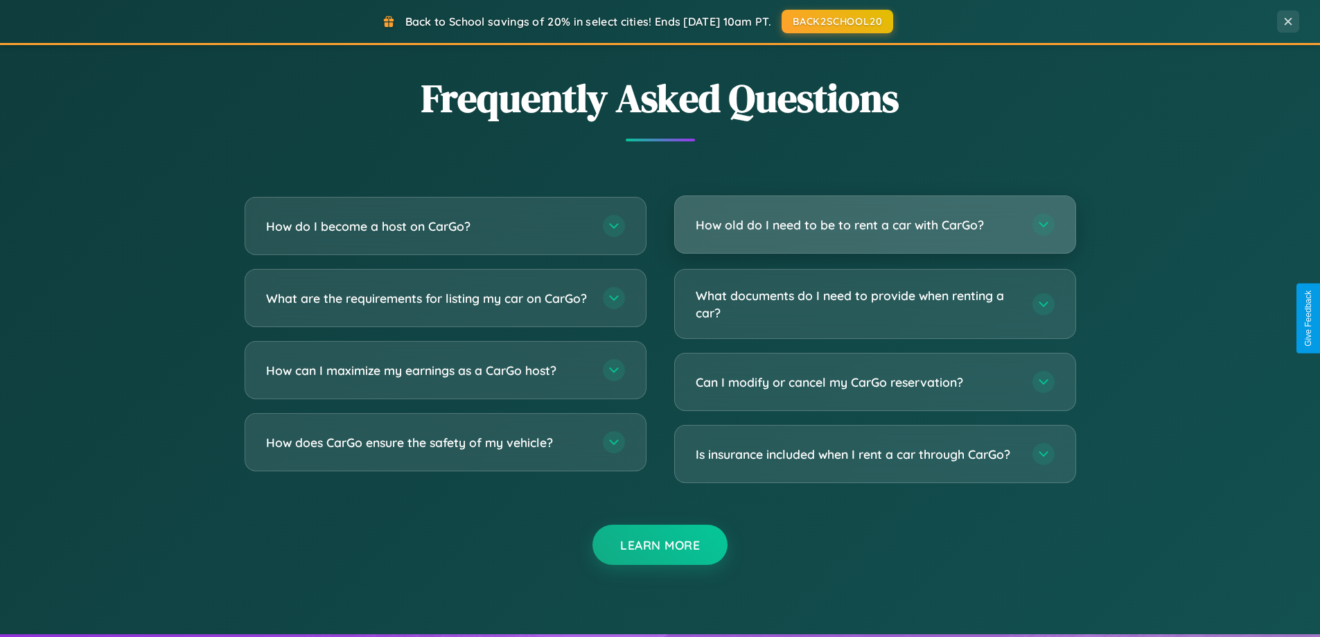 This screenshot has width=1320, height=637. What do you see at coordinates (857, 454) in the screenshot?
I see `h3: Is insurance included when I rent a car through CarGo?` at bounding box center [857, 454].